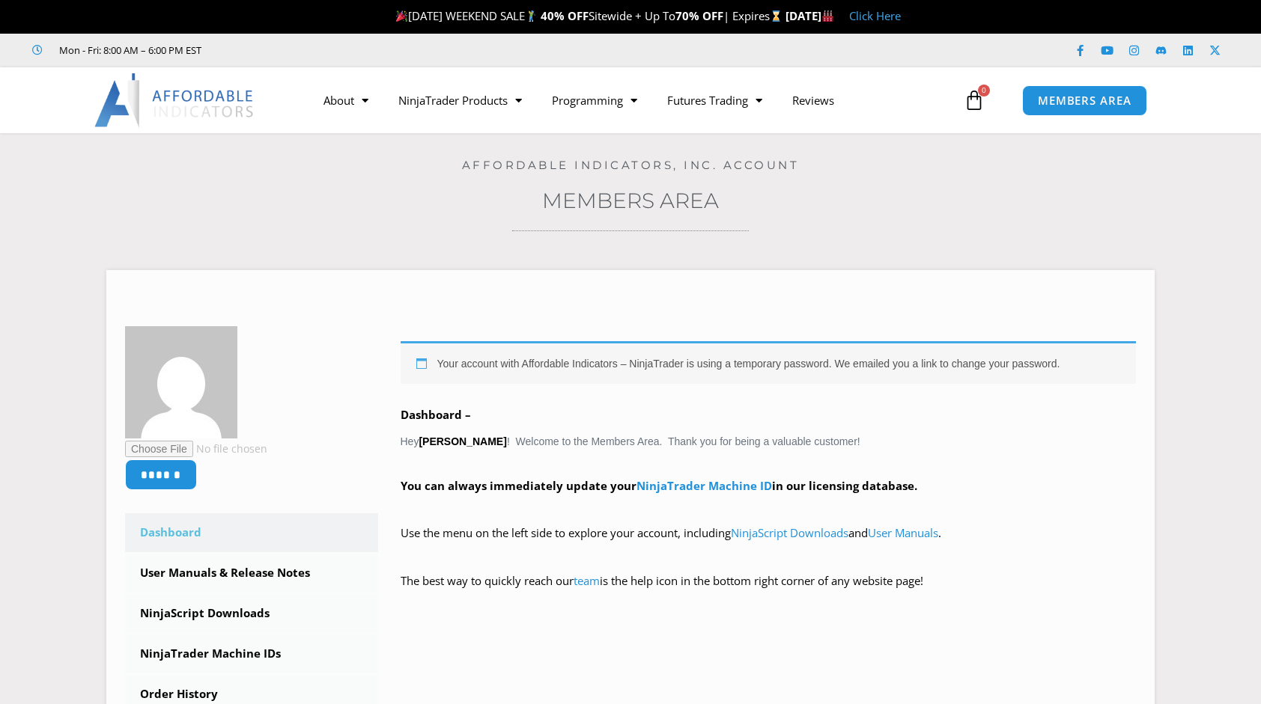 This screenshot has width=1261, height=704. I want to click on a: About, so click(346, 100).